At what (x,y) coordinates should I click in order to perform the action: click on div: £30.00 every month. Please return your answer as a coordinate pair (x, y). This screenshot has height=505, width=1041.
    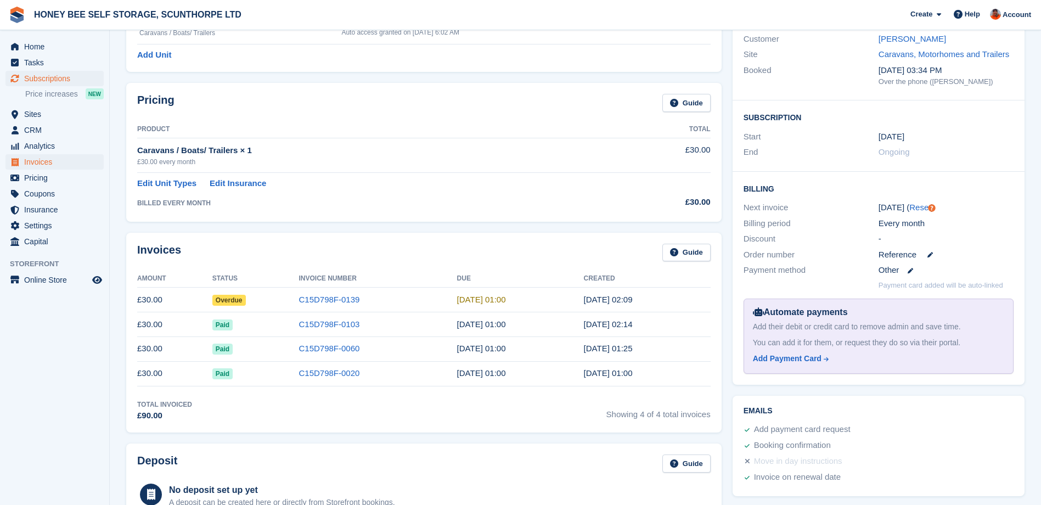
    Looking at the image, I should click on (377, 162).